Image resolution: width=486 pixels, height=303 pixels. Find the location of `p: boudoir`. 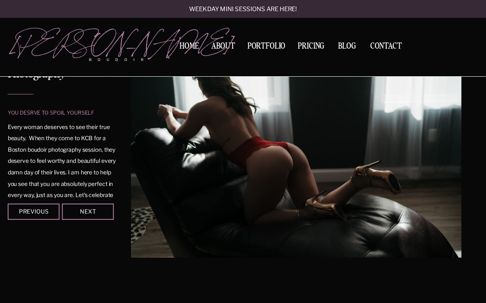

p: boudoir is located at coordinates (122, 60).